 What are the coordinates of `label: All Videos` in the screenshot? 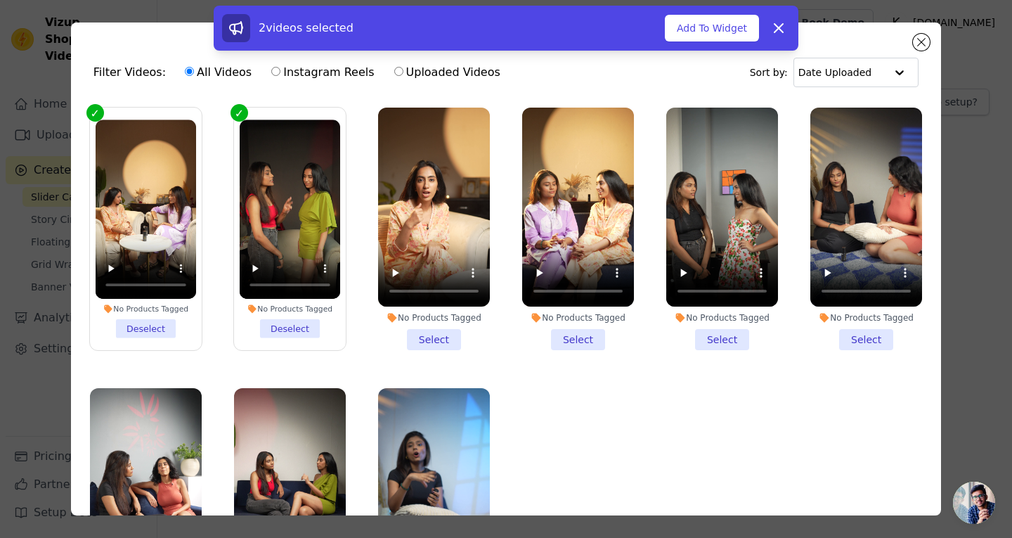 It's located at (218, 72).